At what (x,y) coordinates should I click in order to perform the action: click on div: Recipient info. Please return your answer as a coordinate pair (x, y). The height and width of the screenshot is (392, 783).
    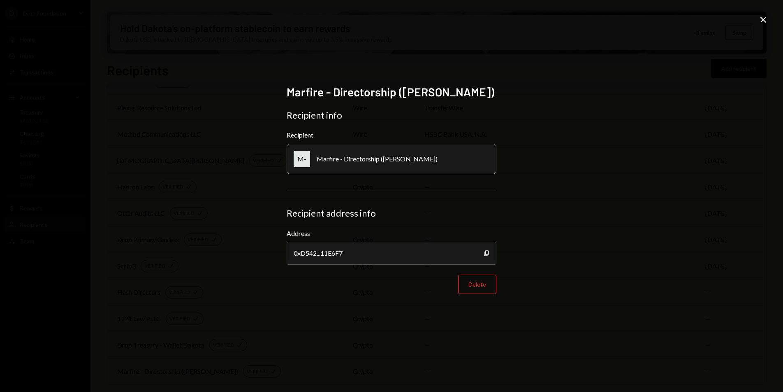
    Looking at the image, I should click on (392, 115).